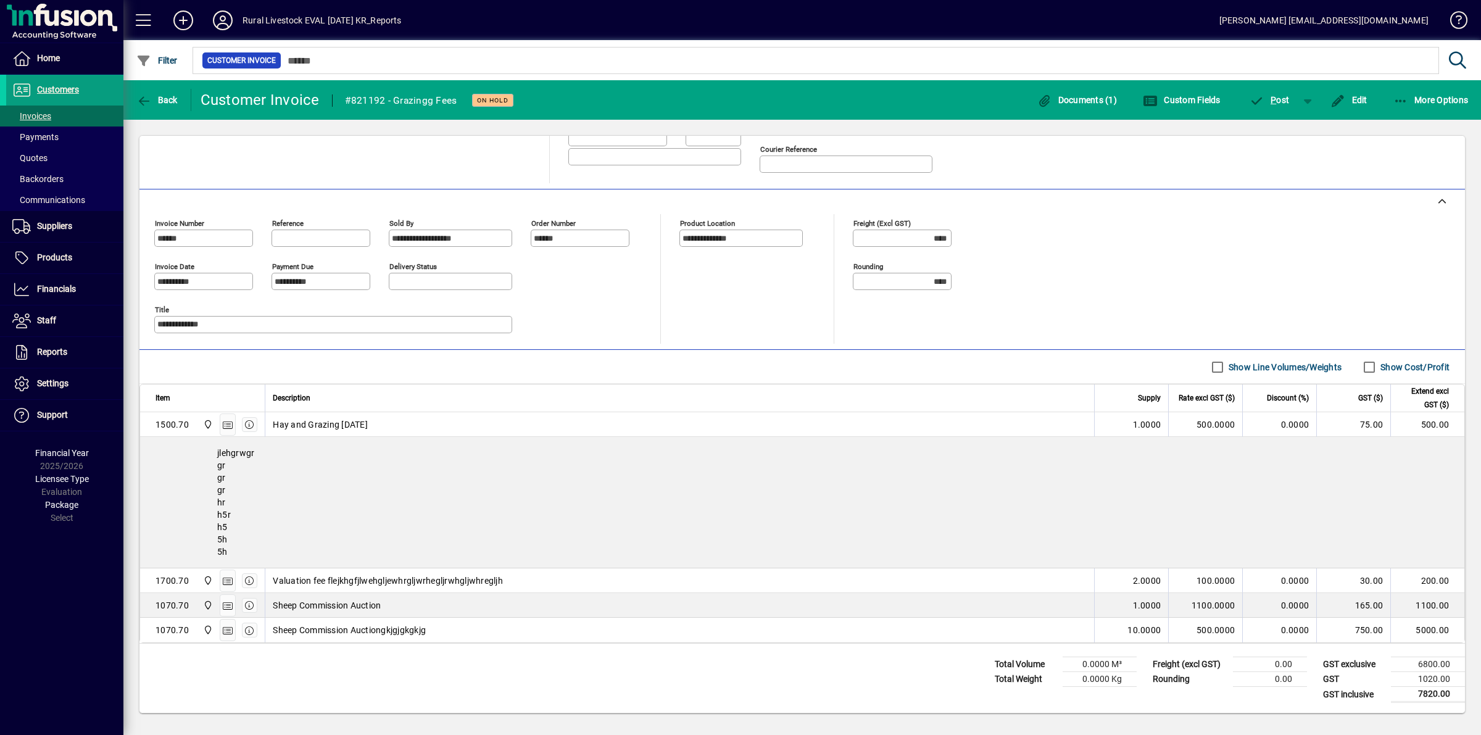 The height and width of the screenshot is (735, 1481). Describe the element at coordinates (291, 398) in the screenshot. I see `span: Description` at that location.